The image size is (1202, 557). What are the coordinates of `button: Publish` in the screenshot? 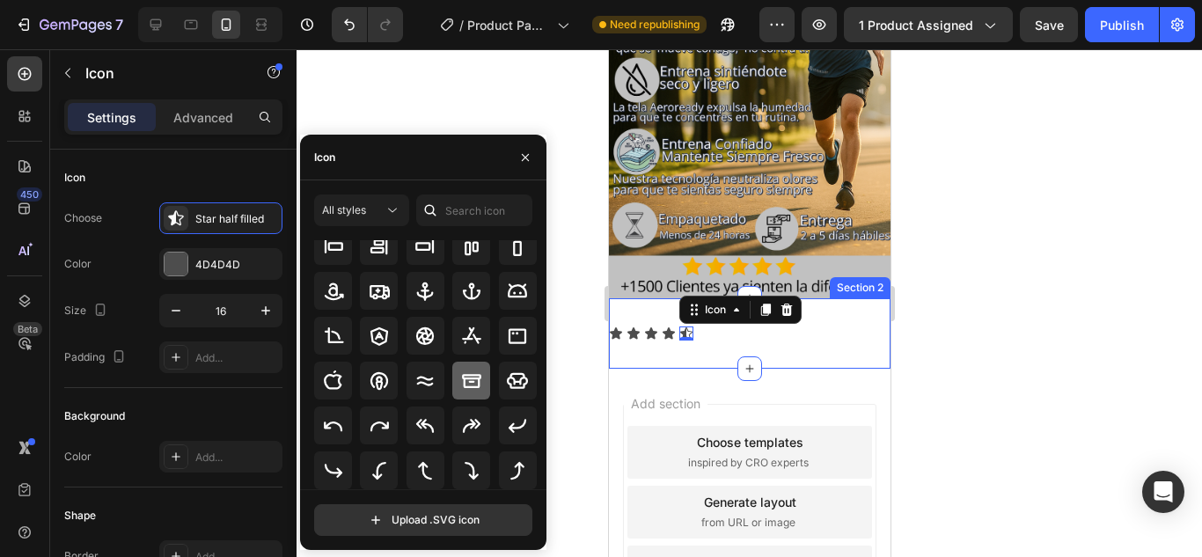 It's located at (1122, 25).